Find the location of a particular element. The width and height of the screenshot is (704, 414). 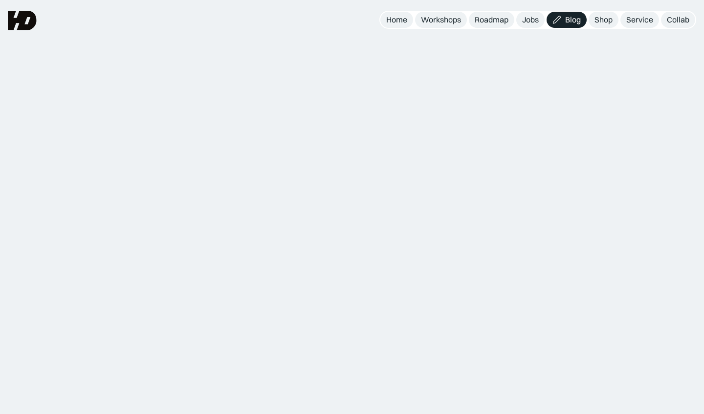

a: Blog is located at coordinates (566, 20).